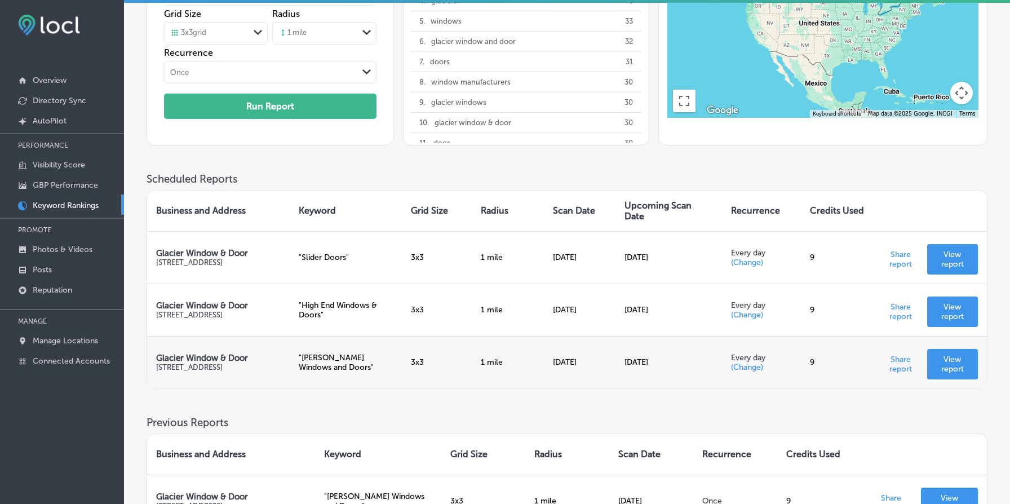 The height and width of the screenshot is (504, 1010). I want to click on p: AutoPilot, so click(50, 121).